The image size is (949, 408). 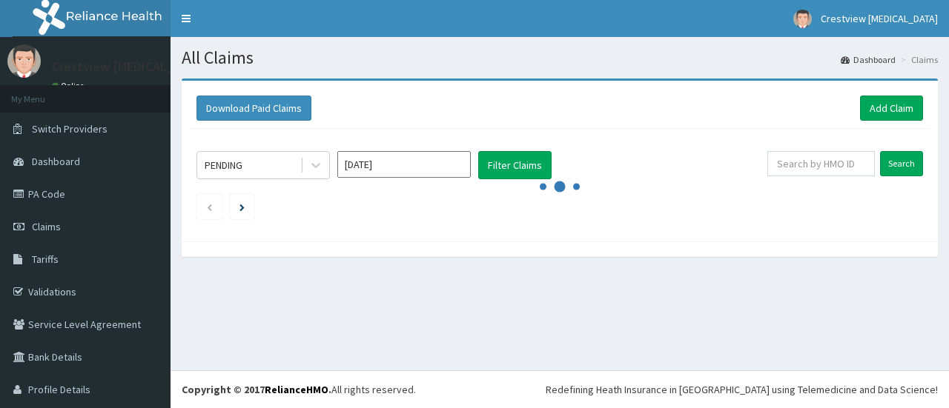 What do you see at coordinates (917, 59) in the screenshot?
I see `li: Claims` at bounding box center [917, 59].